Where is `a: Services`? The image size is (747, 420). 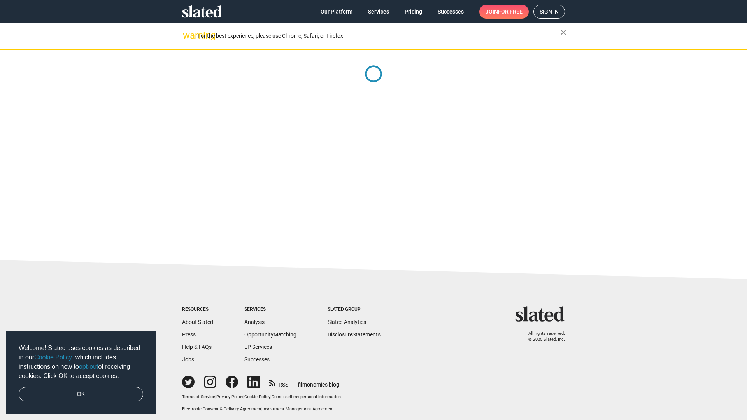 a: Services is located at coordinates (379, 12).